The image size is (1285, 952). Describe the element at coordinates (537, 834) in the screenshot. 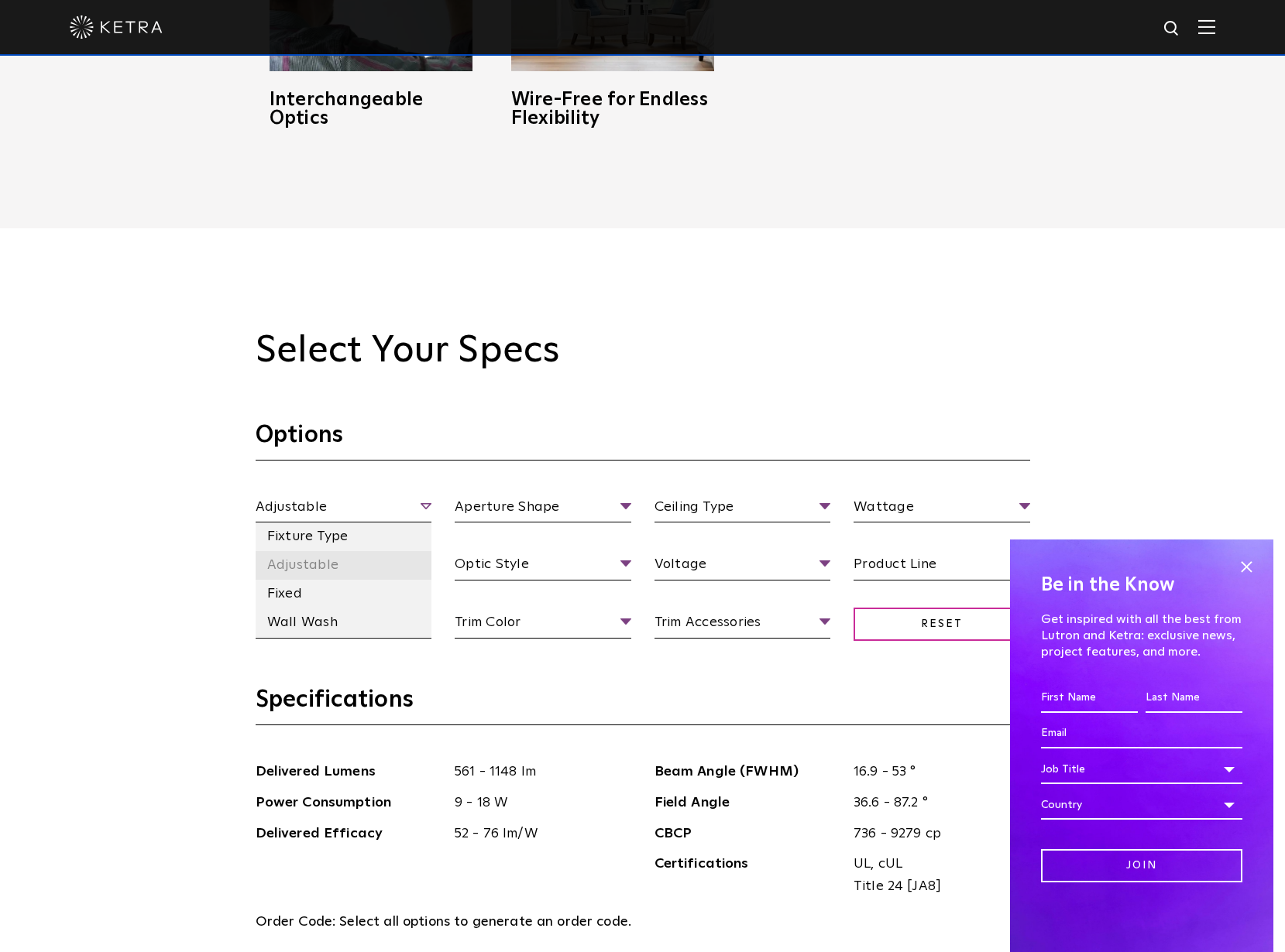

I see `span: 52 - 76 lm/W` at that location.